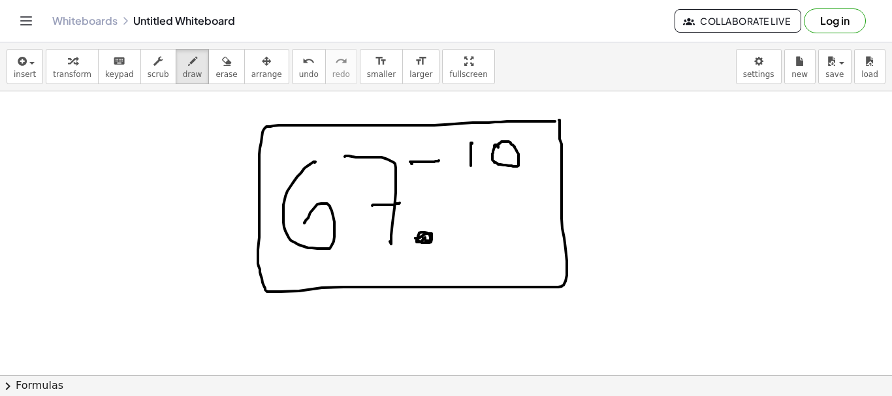 The height and width of the screenshot is (396, 892). What do you see at coordinates (266, 67) in the screenshot?
I see `button: arrange` at bounding box center [266, 67].